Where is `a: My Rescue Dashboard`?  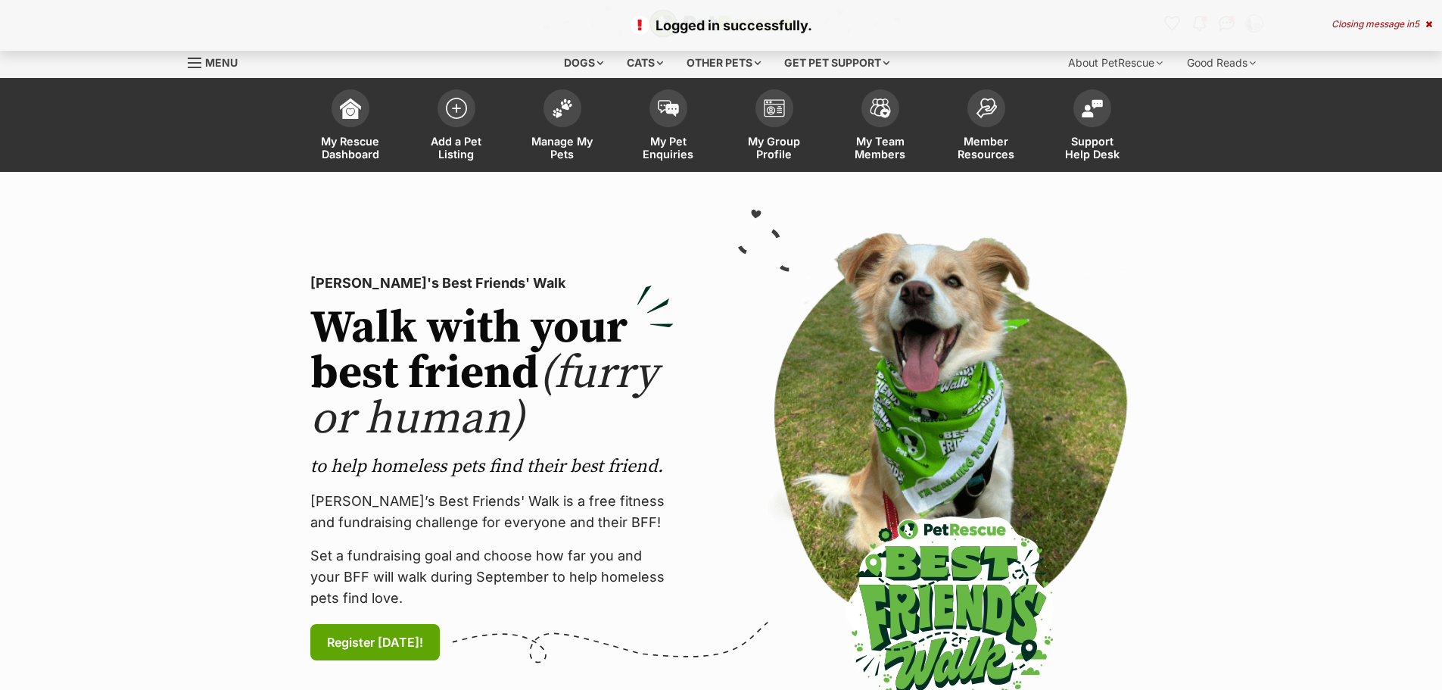 a: My Rescue Dashboard is located at coordinates (350, 126).